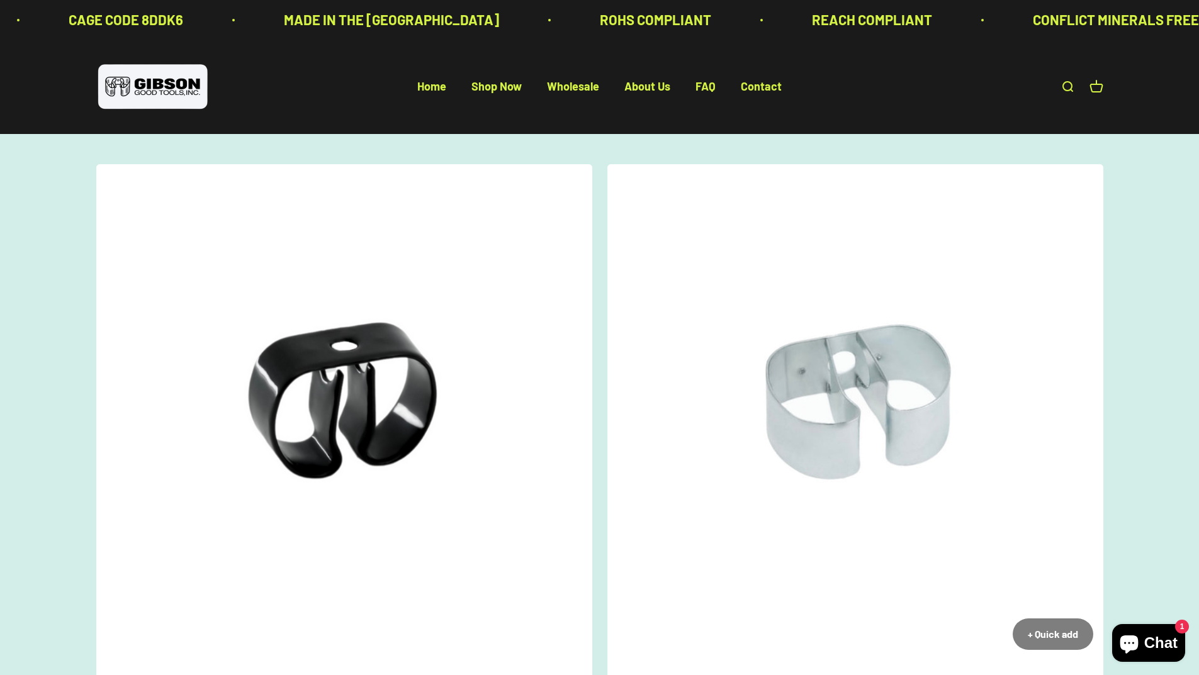 This screenshot has height=675, width=1199. I want to click on a: Shop Now, so click(497, 87).